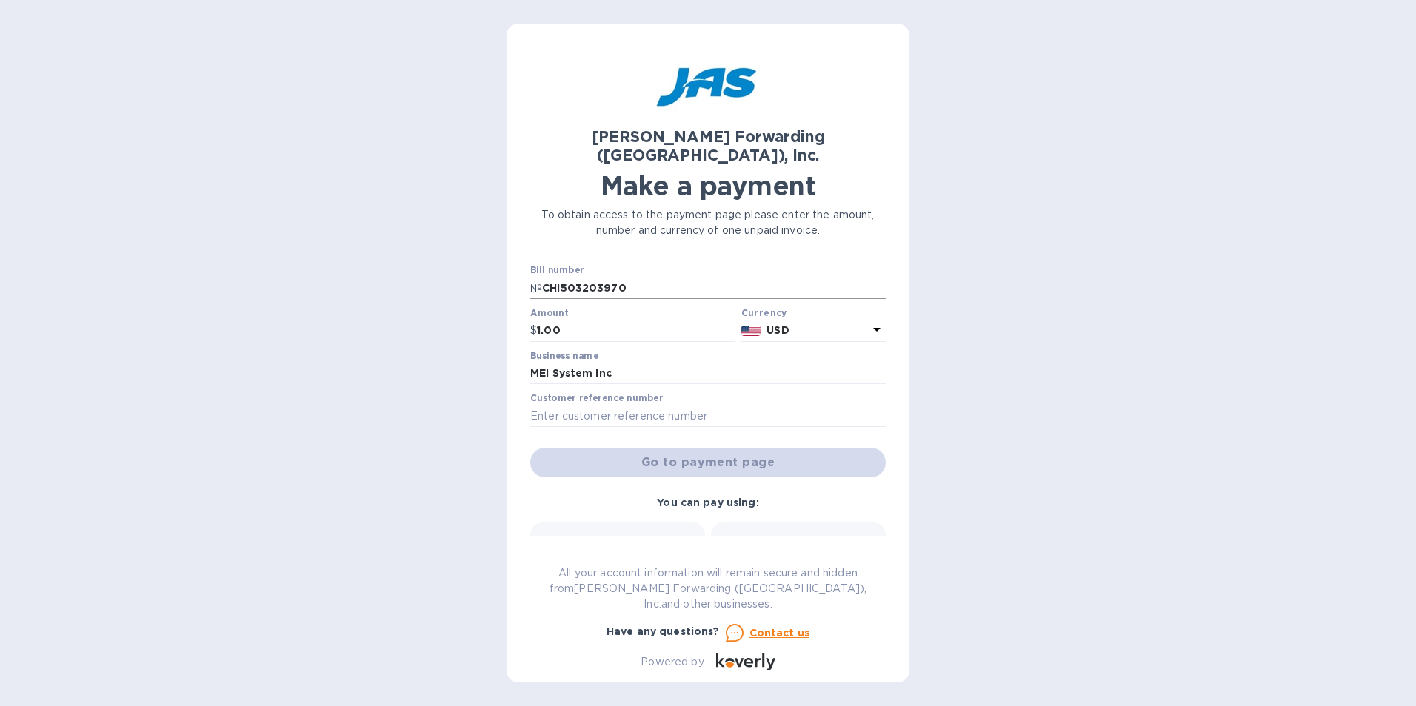 The image size is (1416, 706). What do you see at coordinates (707, 503) in the screenshot?
I see `b: You can pay using:` at bounding box center [707, 503].